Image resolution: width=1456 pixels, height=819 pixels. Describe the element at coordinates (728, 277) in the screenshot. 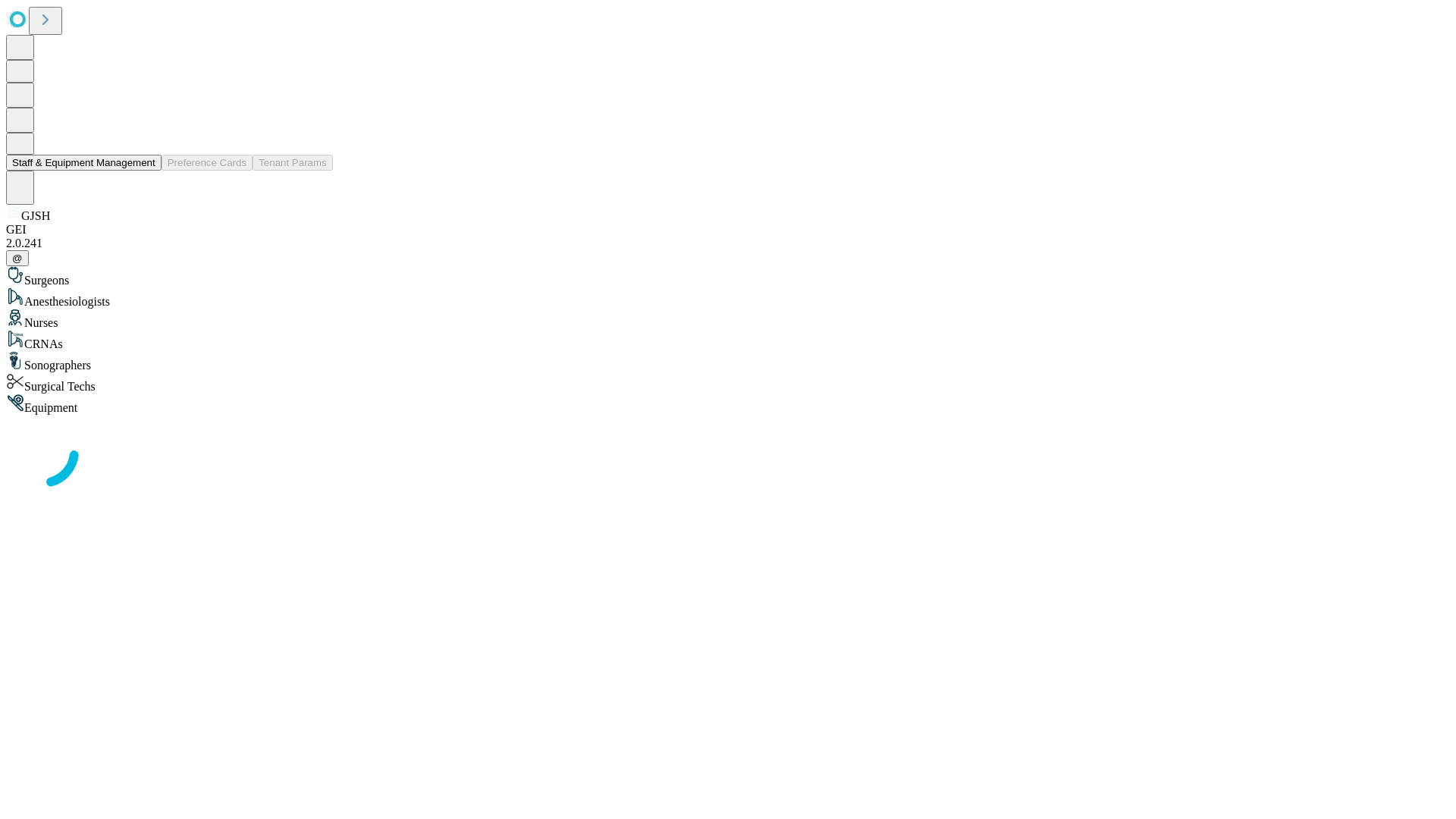

I see `div: Surgeons` at that location.